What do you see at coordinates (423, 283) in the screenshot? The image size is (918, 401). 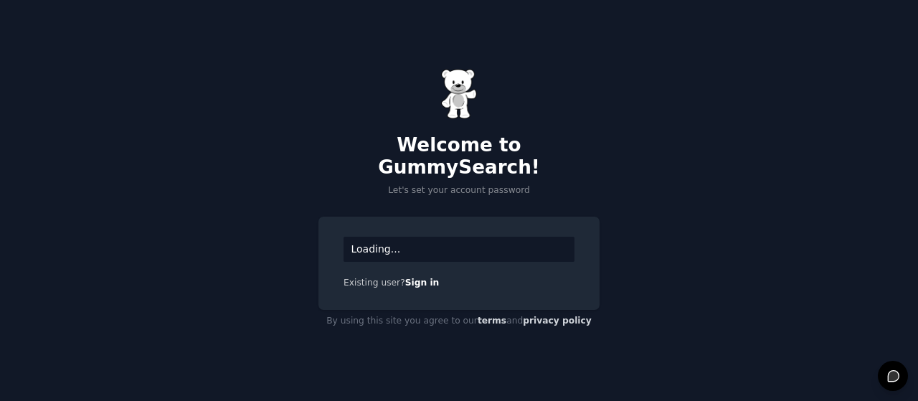 I see `a: Sign in` at bounding box center [423, 283].